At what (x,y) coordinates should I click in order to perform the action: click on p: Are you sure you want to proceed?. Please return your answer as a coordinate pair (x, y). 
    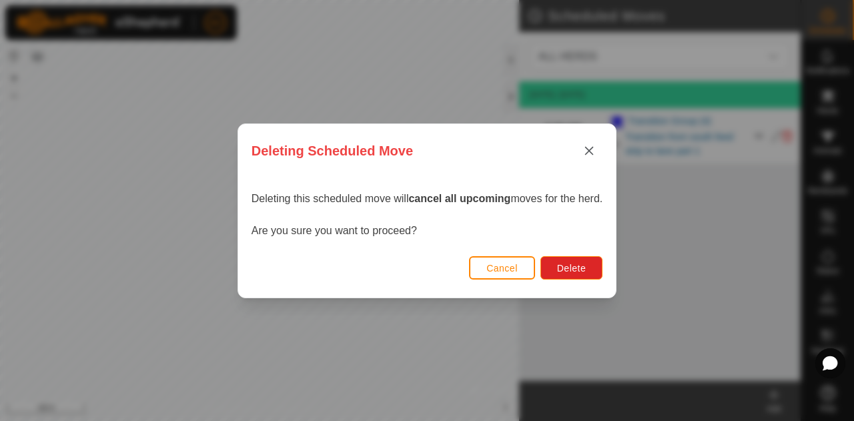
    Looking at the image, I should click on (427, 231).